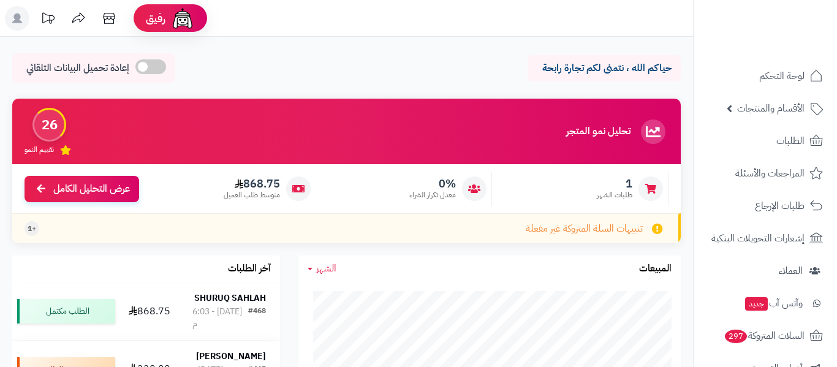 This screenshot has height=367, width=837. I want to click on span: رفيق, so click(156, 18).